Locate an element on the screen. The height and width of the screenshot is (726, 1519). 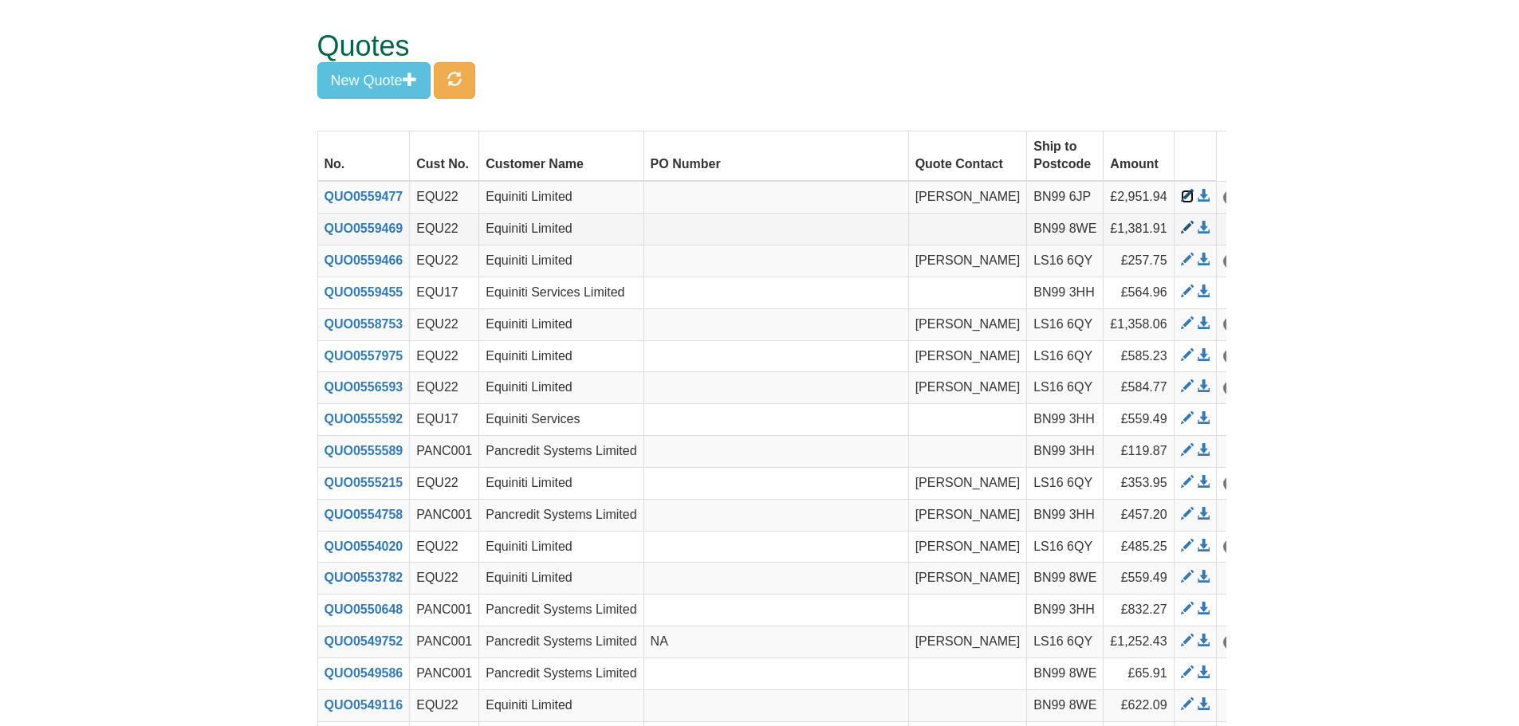
td: Equiniti Services is located at coordinates (561, 420).